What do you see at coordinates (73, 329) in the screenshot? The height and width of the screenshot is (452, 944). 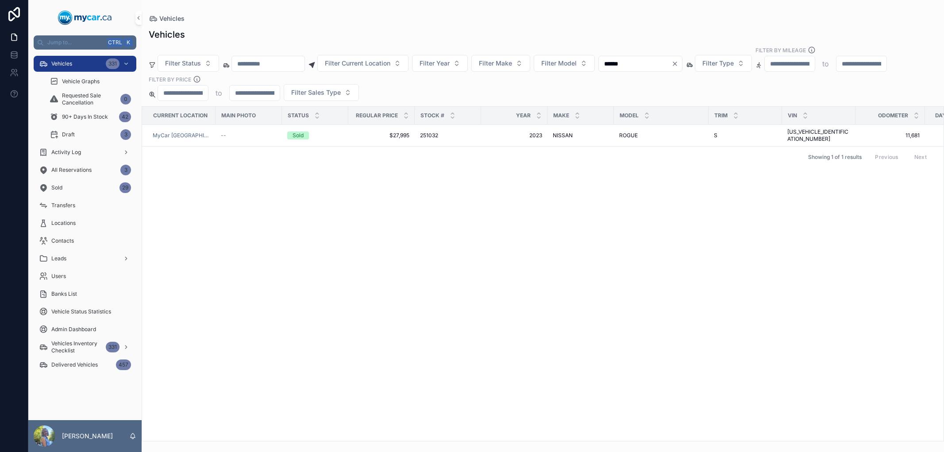 I see `span: Admin Dashboard` at bounding box center [73, 329].